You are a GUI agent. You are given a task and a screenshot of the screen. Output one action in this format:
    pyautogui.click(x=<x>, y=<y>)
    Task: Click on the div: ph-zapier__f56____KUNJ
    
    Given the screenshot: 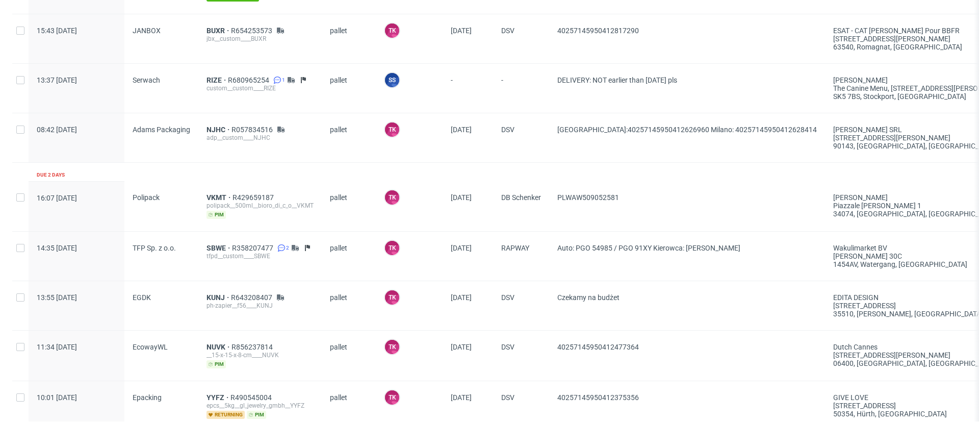 What is the action you would take?
    pyautogui.click(x=260, y=306)
    